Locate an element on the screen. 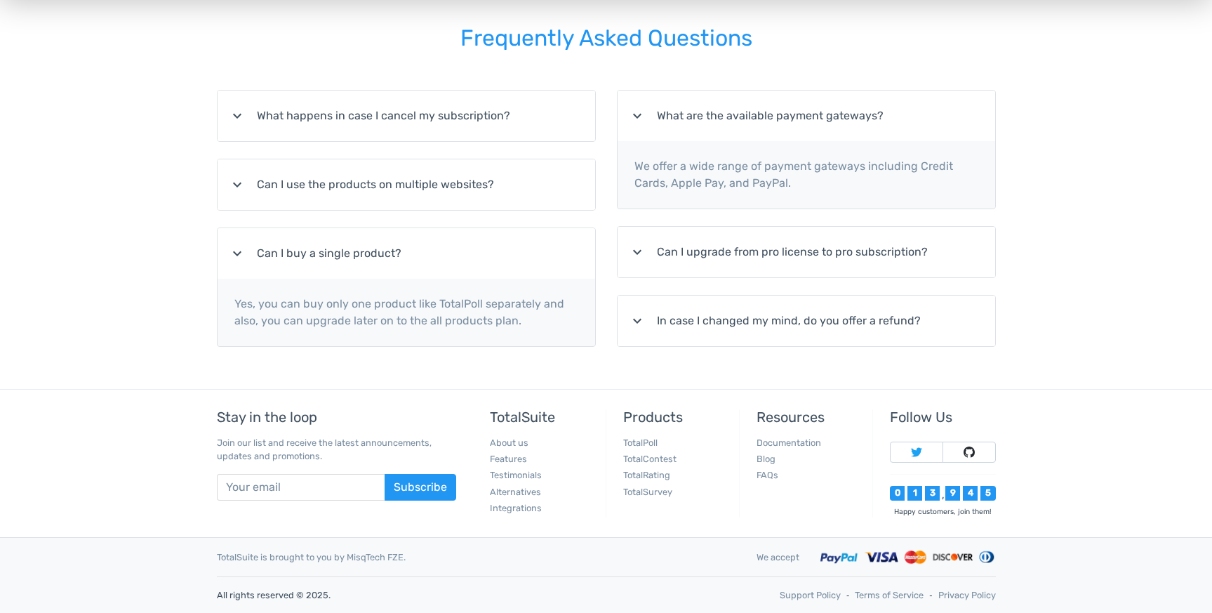 The width and height of the screenshot is (1212, 613). summary: expand_moreWhat are the available payment gateways? is located at coordinates (806, 116).